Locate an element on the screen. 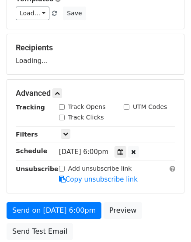 Image resolution: width=191 pixels, height=242 pixels. strong: Unsubscribe is located at coordinates (37, 169).